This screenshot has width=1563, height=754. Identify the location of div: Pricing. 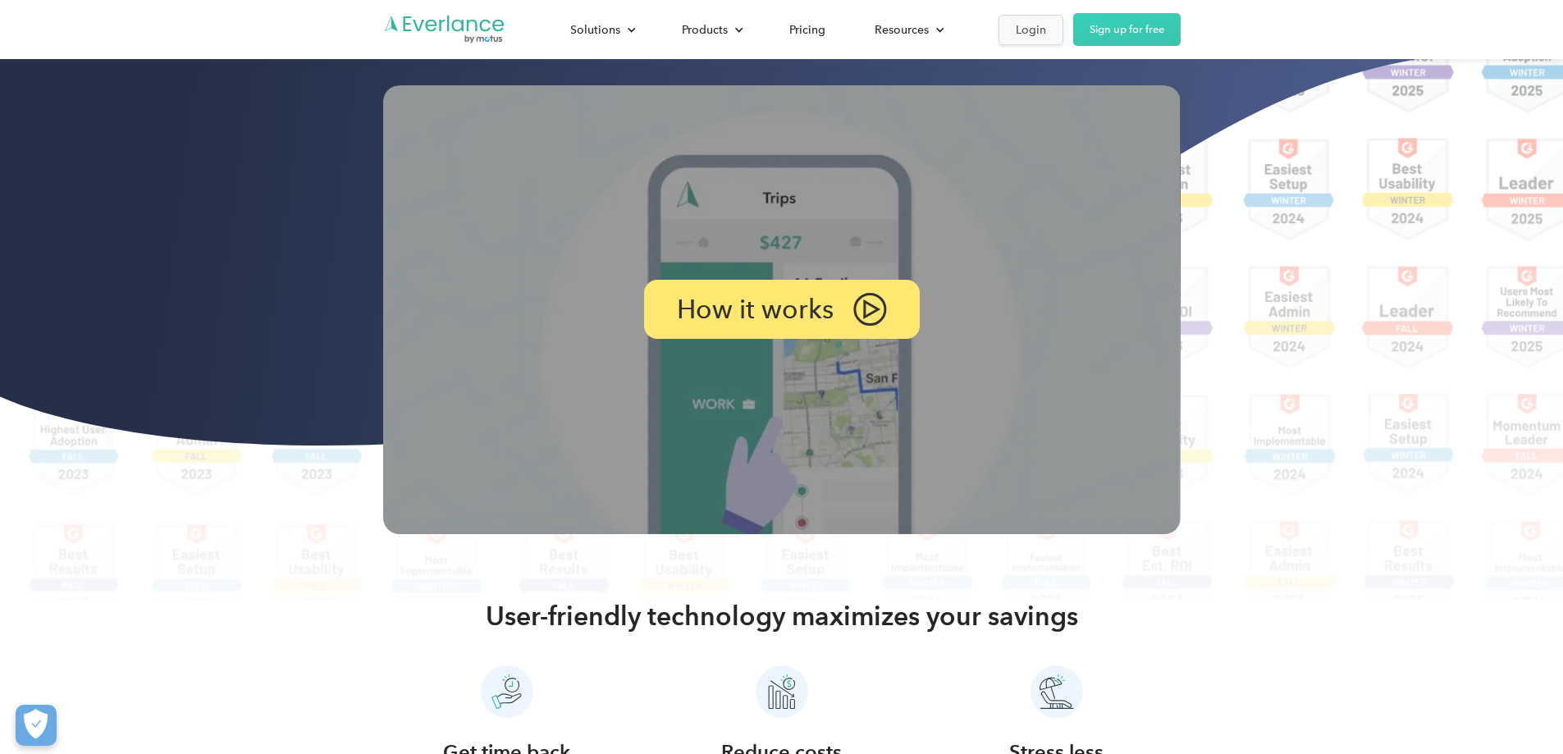
(807, 30).